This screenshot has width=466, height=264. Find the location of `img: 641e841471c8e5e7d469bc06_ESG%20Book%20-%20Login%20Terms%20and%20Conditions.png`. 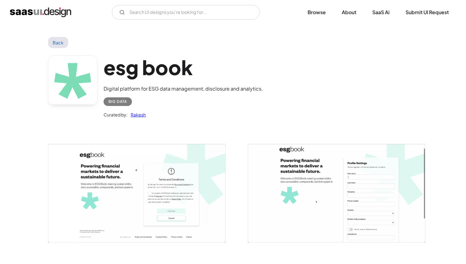

img: 641e841471c8e5e7d469bc06_ESG%20Book%20-%20Login%20Terms%20and%20Conditions.png is located at coordinates (137, 193).